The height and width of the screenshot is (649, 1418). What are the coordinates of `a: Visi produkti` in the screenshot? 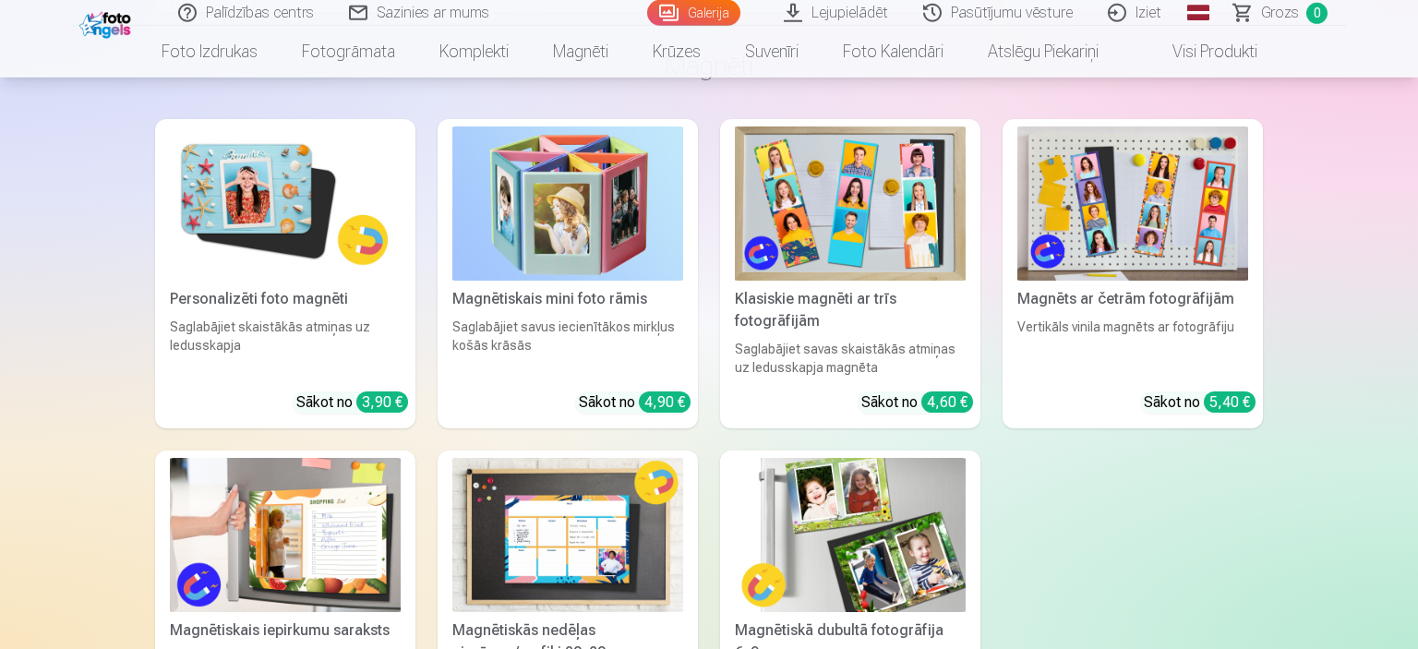 It's located at (1200, 52).